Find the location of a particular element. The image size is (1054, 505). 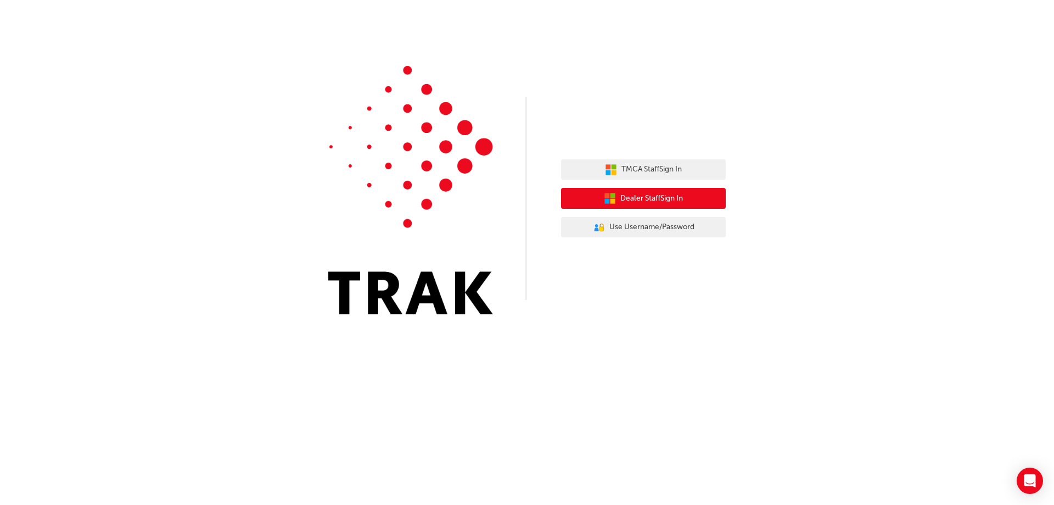

div: Open Intercom Messenger is located at coordinates (1030, 481).